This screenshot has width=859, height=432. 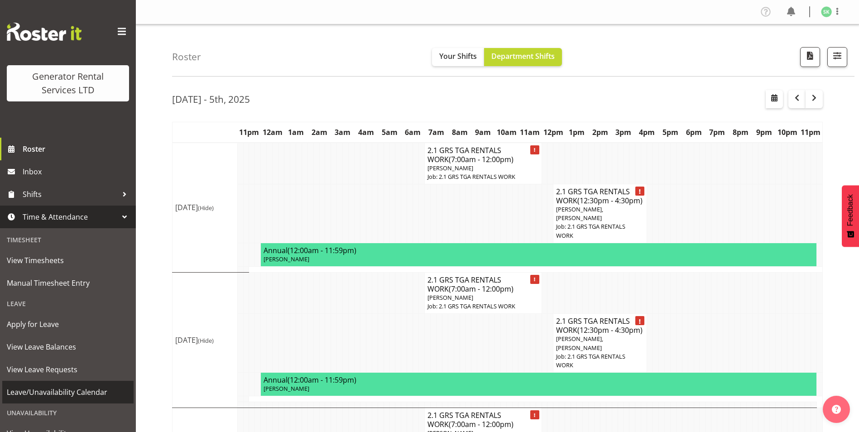 I want to click on th: 9am, so click(x=483, y=132).